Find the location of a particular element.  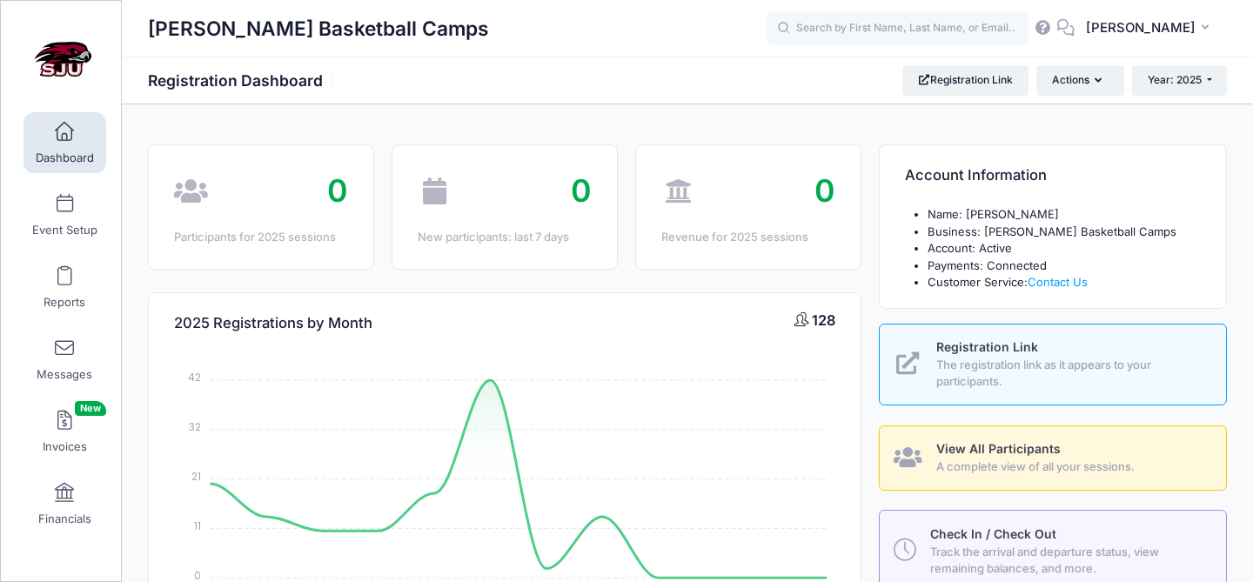

h4: Account Information is located at coordinates (976, 176).